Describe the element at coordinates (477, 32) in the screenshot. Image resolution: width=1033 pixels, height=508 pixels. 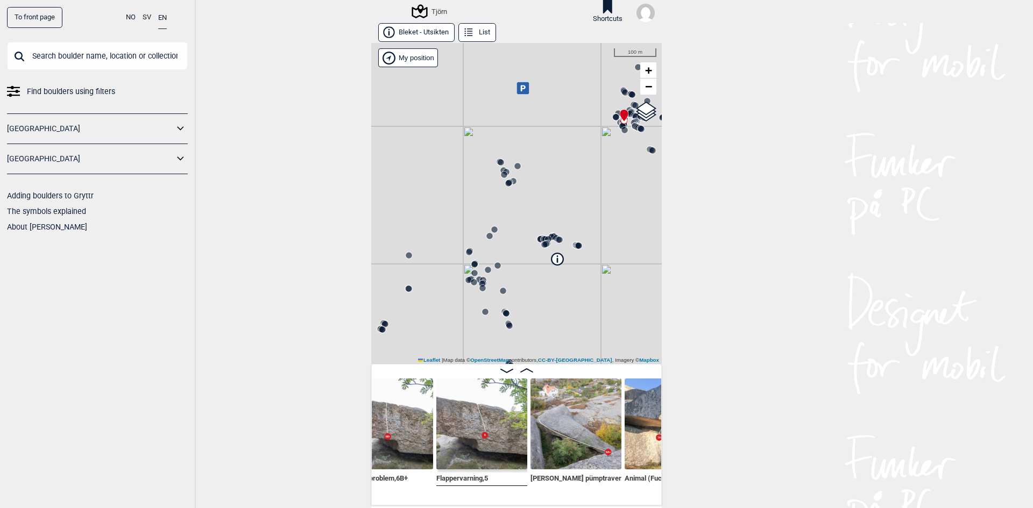
I see `button: List` at that location.